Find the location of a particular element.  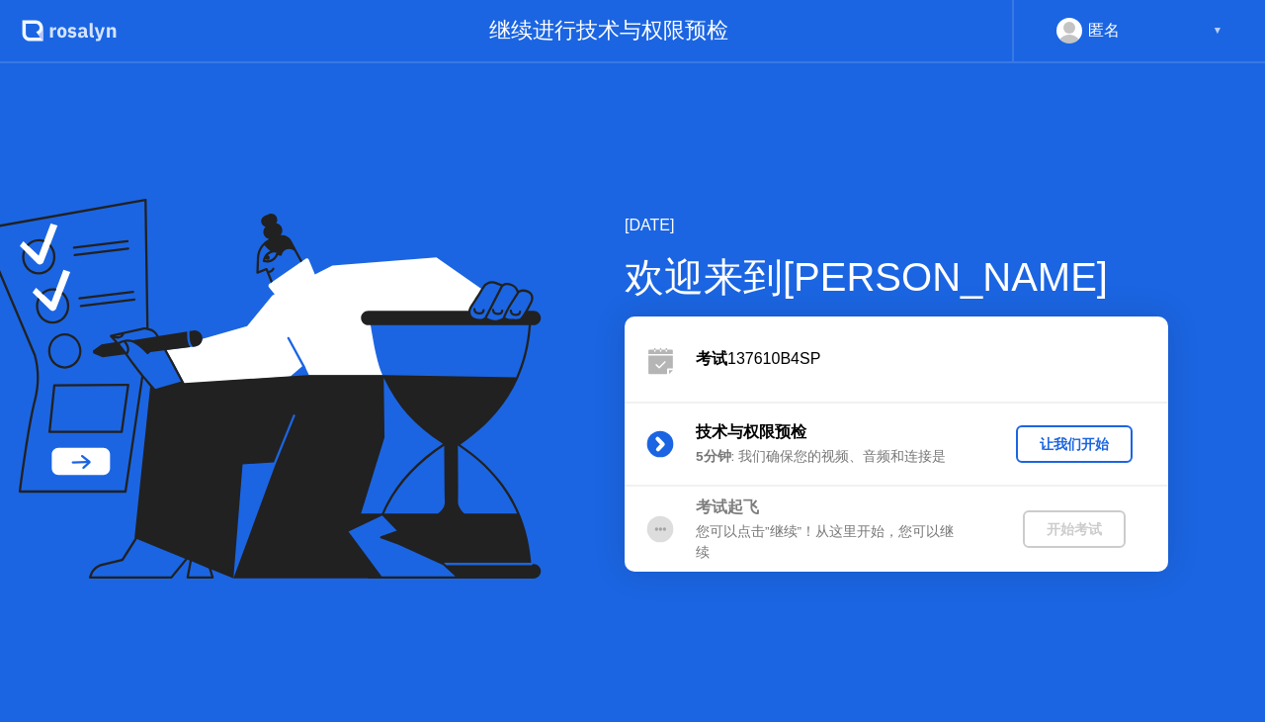

b: 考试起飞 is located at coordinates (728, 506).